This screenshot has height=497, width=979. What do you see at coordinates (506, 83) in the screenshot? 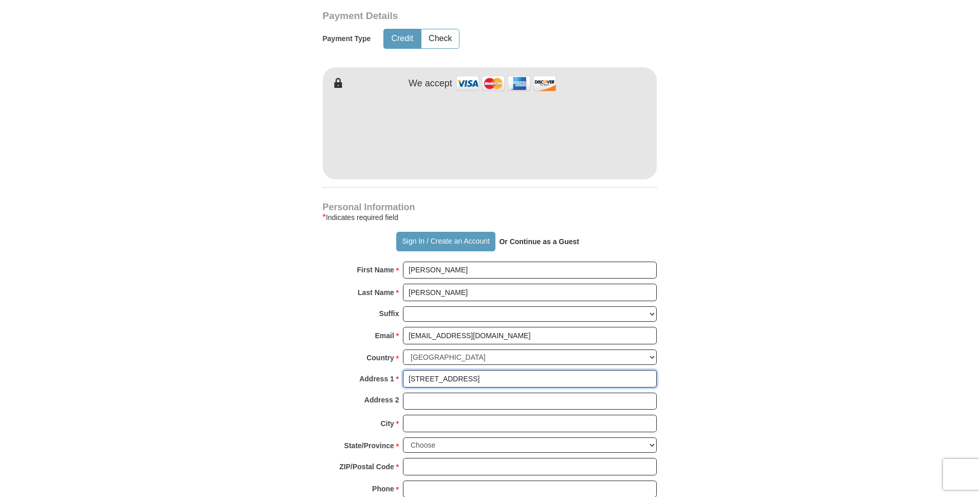
I see `img: credit cards accepted` at bounding box center [506, 83].